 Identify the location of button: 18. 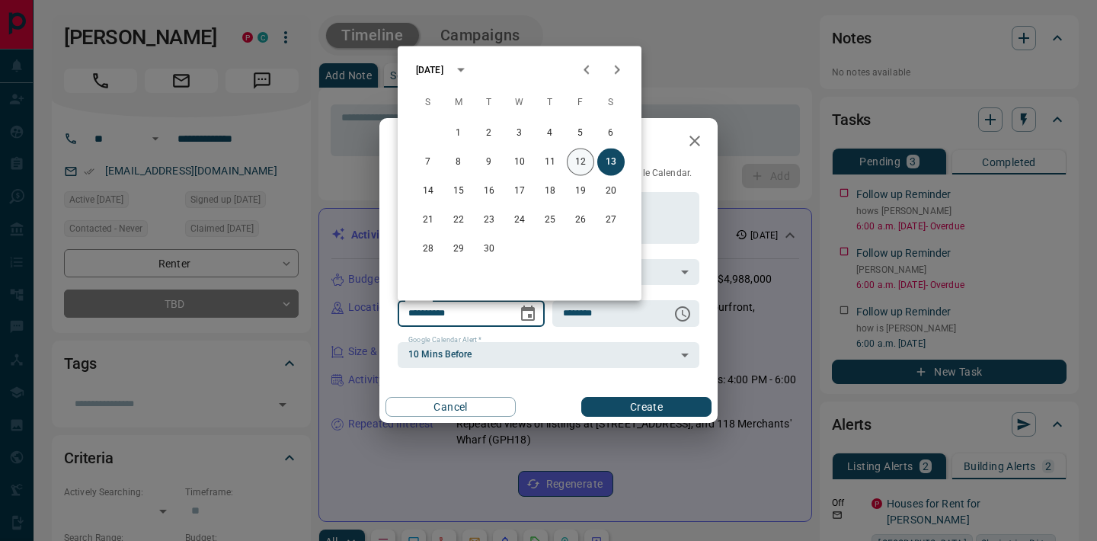
(550, 191).